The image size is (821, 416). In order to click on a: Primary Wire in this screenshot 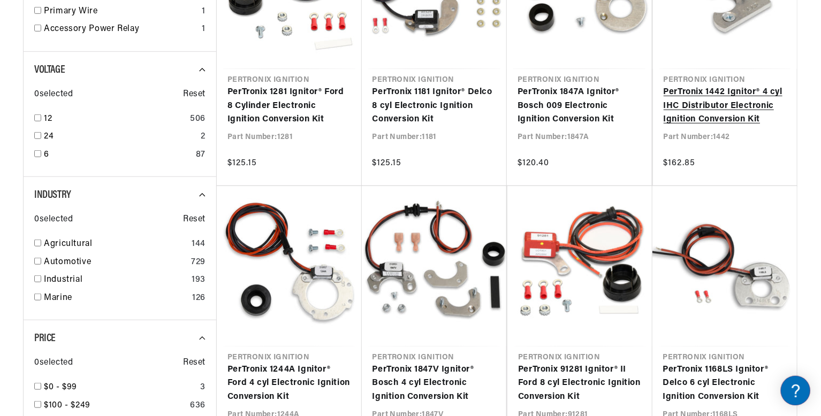, I will do `click(120, 12)`.